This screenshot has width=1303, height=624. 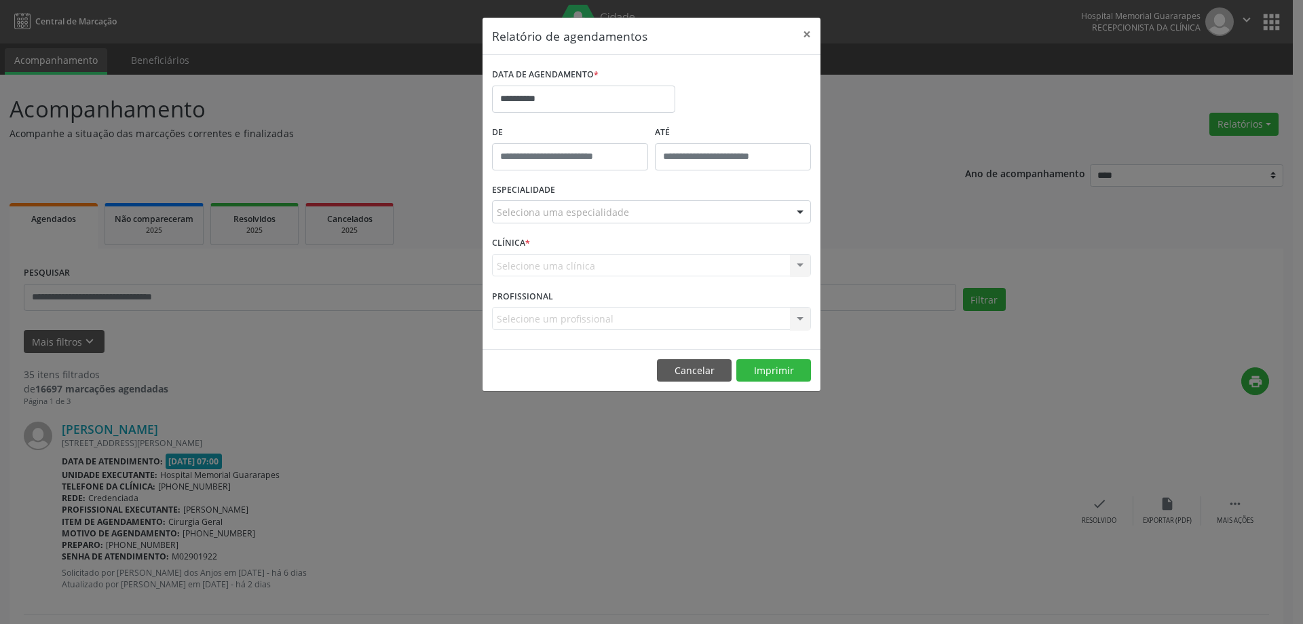 I want to click on label: De, so click(x=570, y=132).